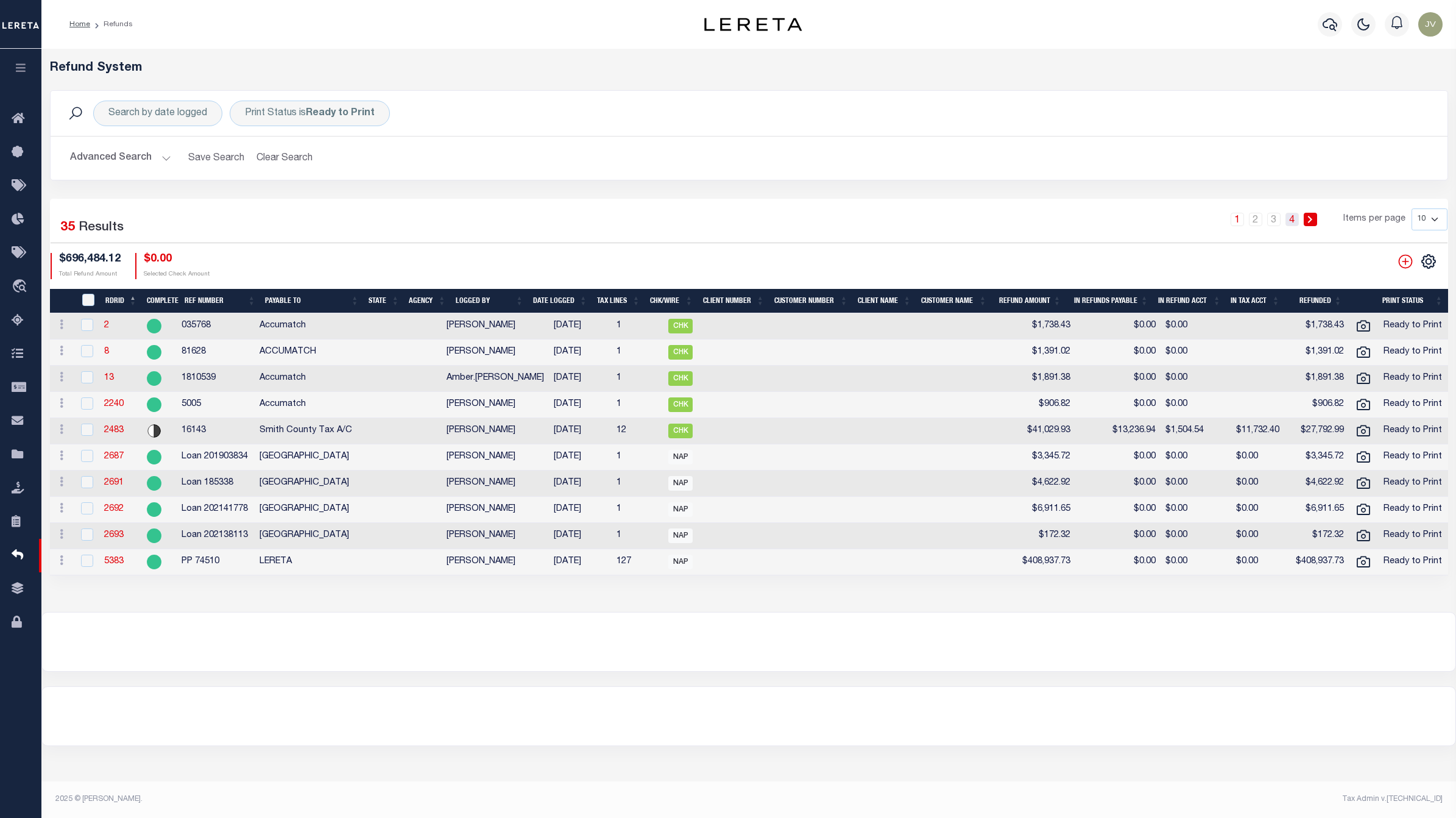 The image size is (1456, 818). What do you see at coordinates (1319, 509) in the screenshot?
I see `td: $6,911.65` at bounding box center [1319, 509].